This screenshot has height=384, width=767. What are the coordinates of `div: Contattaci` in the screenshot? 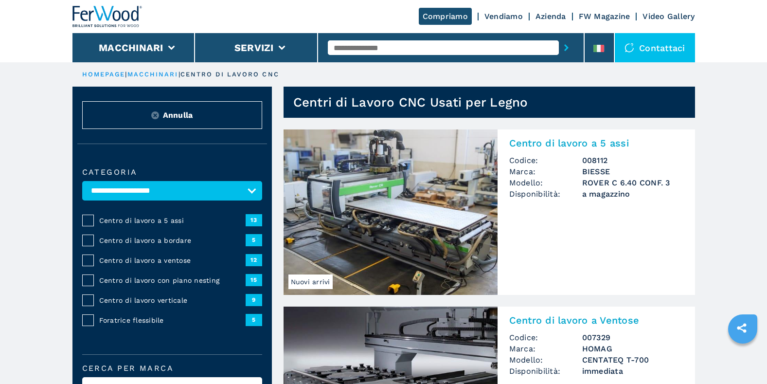 It's located at (654, 48).